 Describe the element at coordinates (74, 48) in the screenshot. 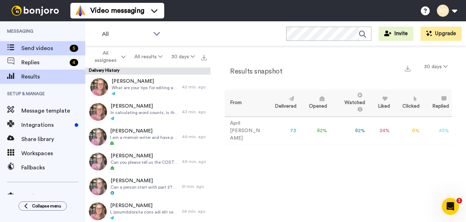

I see `div: 5` at that location.